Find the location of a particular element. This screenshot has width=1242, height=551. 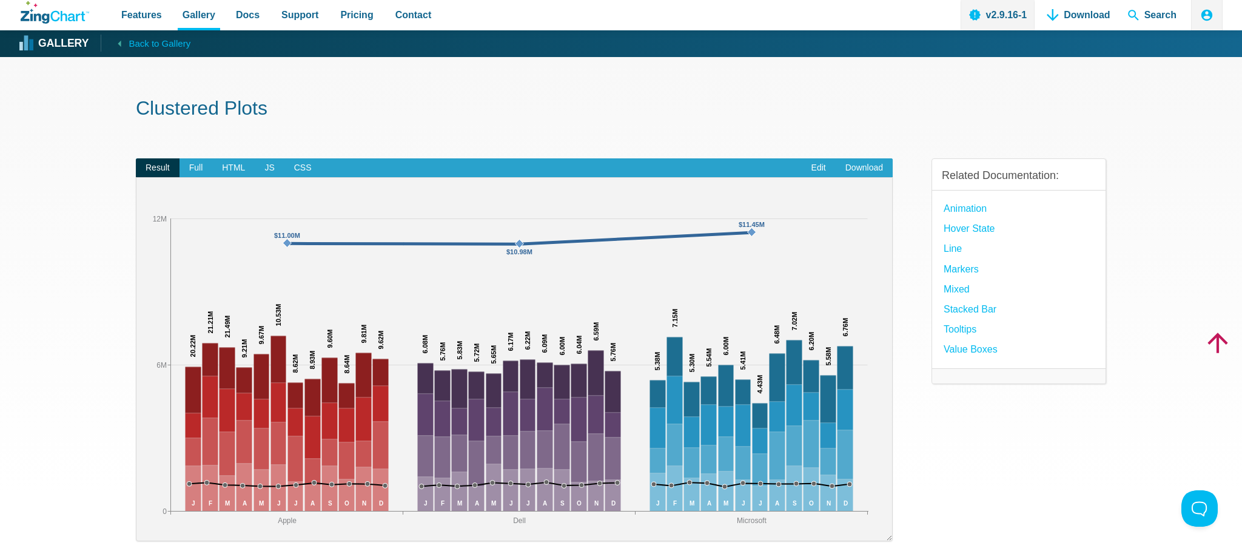

span: JS is located at coordinates (269, 168).